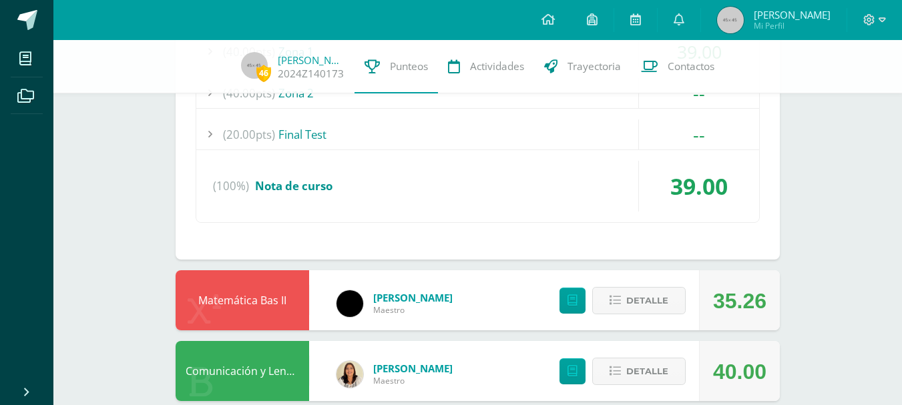  I want to click on span: 46, so click(264, 73).